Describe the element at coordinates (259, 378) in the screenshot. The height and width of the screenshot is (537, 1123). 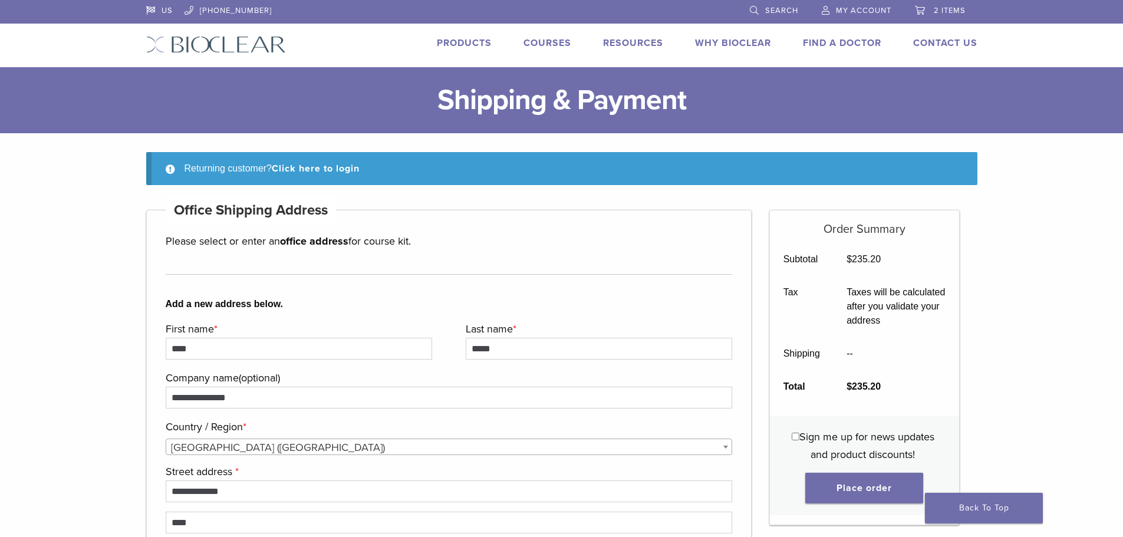
I see `span: (optional)` at that location.